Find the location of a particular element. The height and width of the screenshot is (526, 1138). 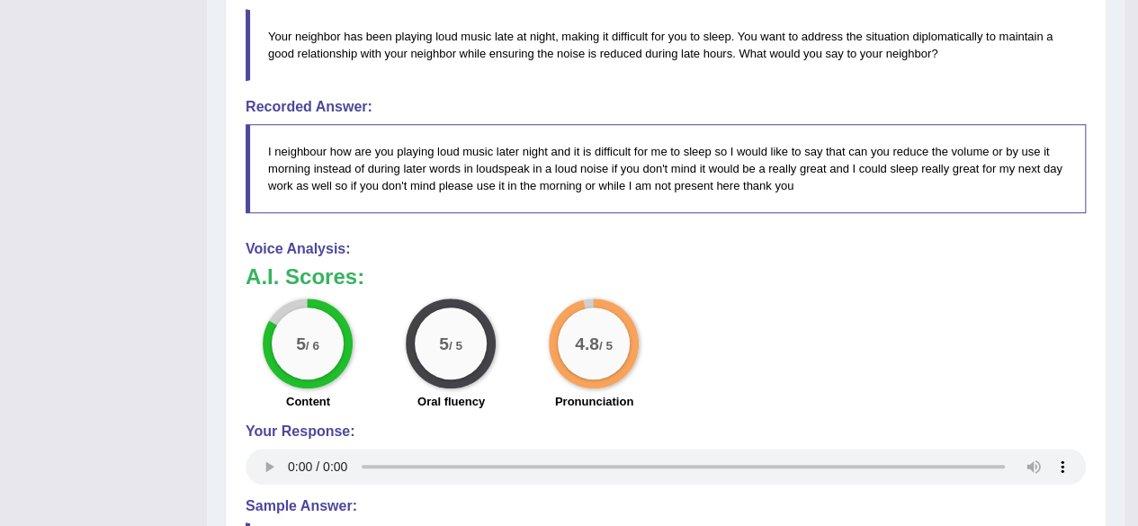

blockquote: I neighbour how are you playing loud music later night and it is difficult for me to sleep so I w... is located at coordinates (666, 168).